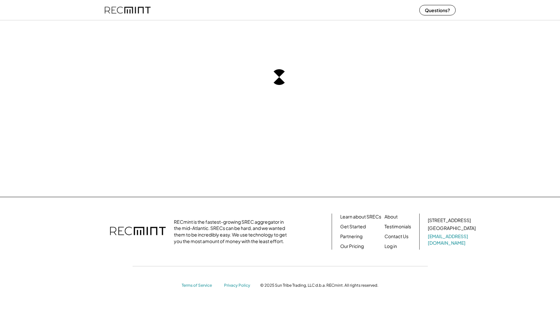 Image resolution: width=560 pixels, height=310 pixels. Describe the element at coordinates (239, 286) in the screenshot. I see `a: Privacy Policy` at that location.